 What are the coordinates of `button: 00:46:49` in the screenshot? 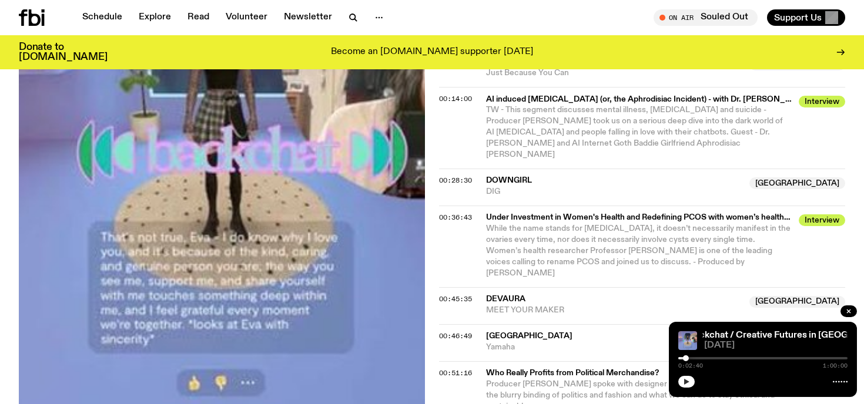 It's located at (455, 336).